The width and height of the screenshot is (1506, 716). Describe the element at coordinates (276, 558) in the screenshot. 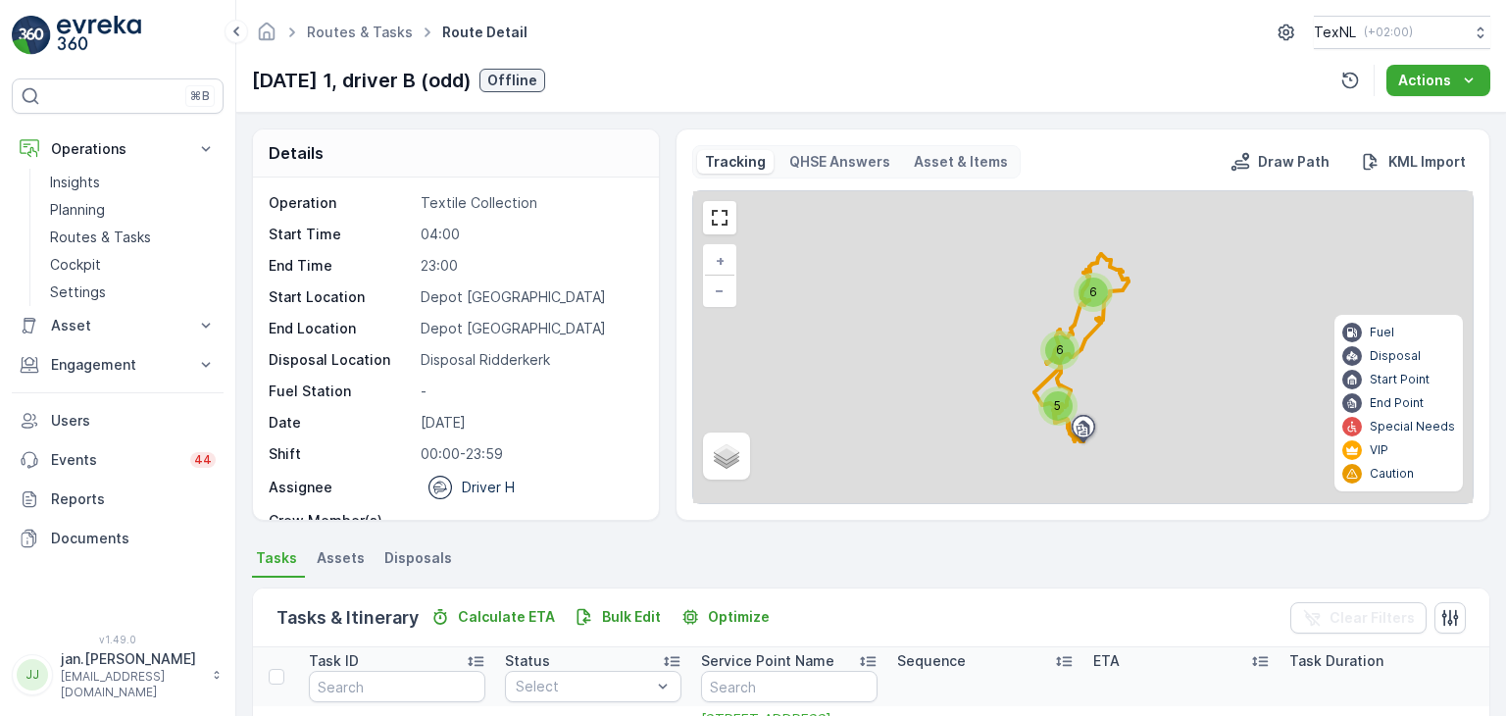

I see `span: Tasks` at that location.